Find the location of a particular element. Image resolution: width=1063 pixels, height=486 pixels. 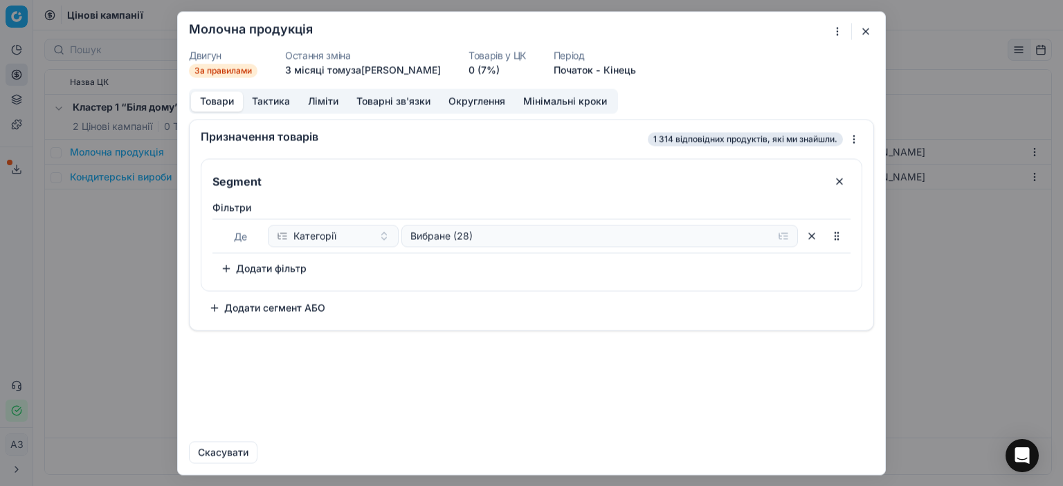

font: Кінець is located at coordinates (619, 69).